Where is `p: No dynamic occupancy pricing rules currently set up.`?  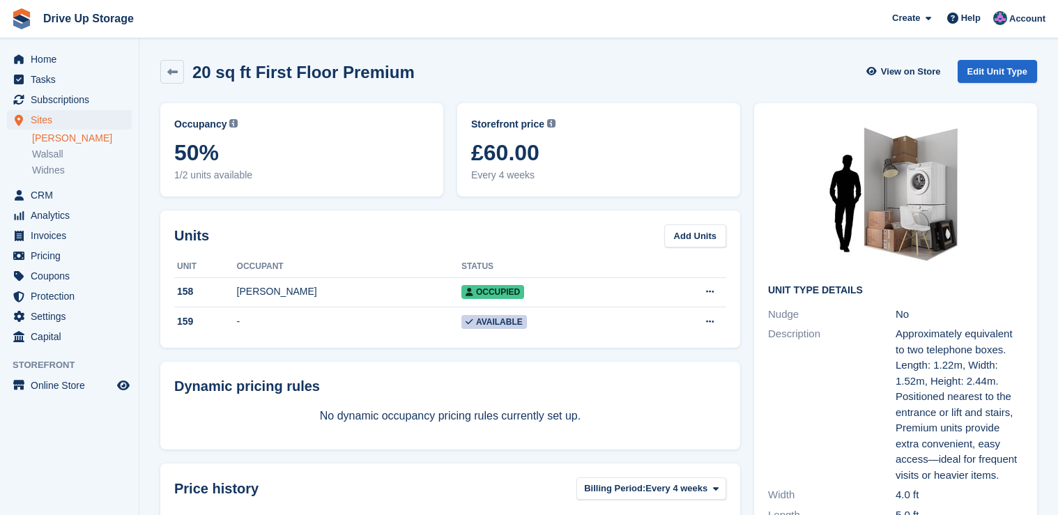
p: No dynamic occupancy pricing rules currently set up. is located at coordinates (450, 416).